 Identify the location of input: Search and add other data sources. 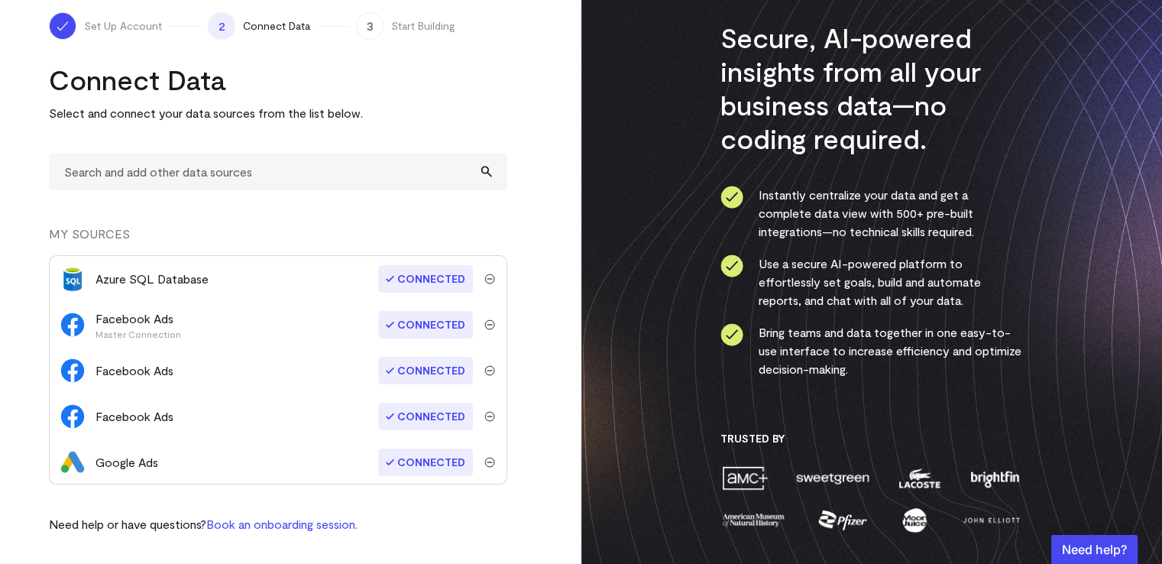
(278, 171).